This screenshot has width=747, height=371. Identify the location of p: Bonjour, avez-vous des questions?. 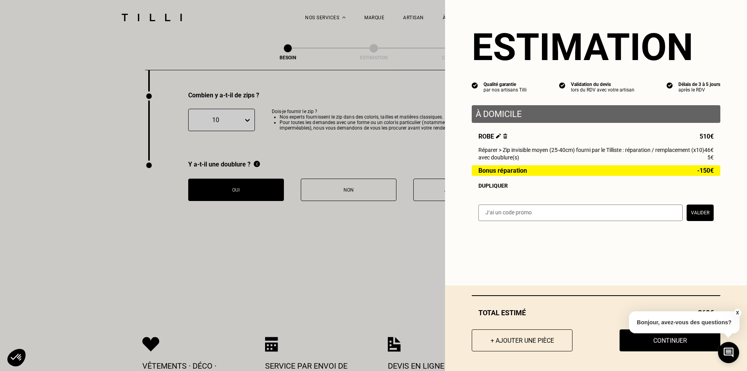
(685, 322).